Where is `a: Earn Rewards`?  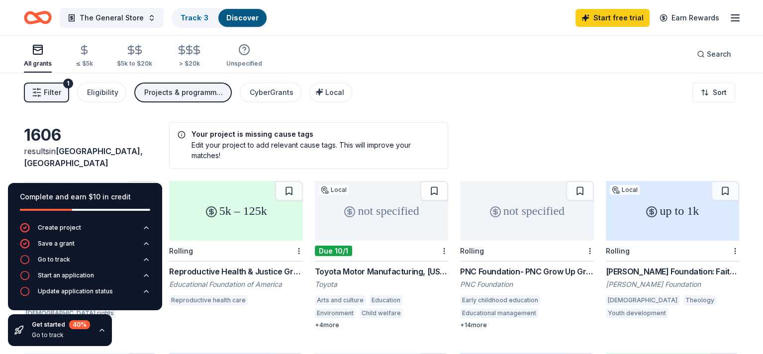 a: Earn Rewards is located at coordinates (689, 18).